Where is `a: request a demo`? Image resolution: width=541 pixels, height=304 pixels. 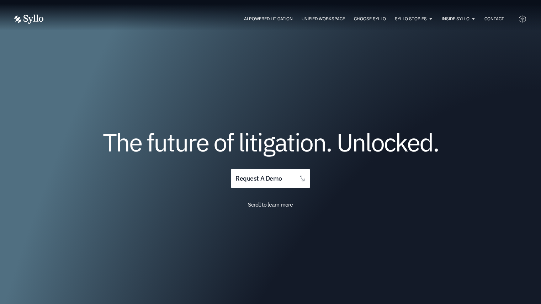 a: request a demo is located at coordinates (270, 179).